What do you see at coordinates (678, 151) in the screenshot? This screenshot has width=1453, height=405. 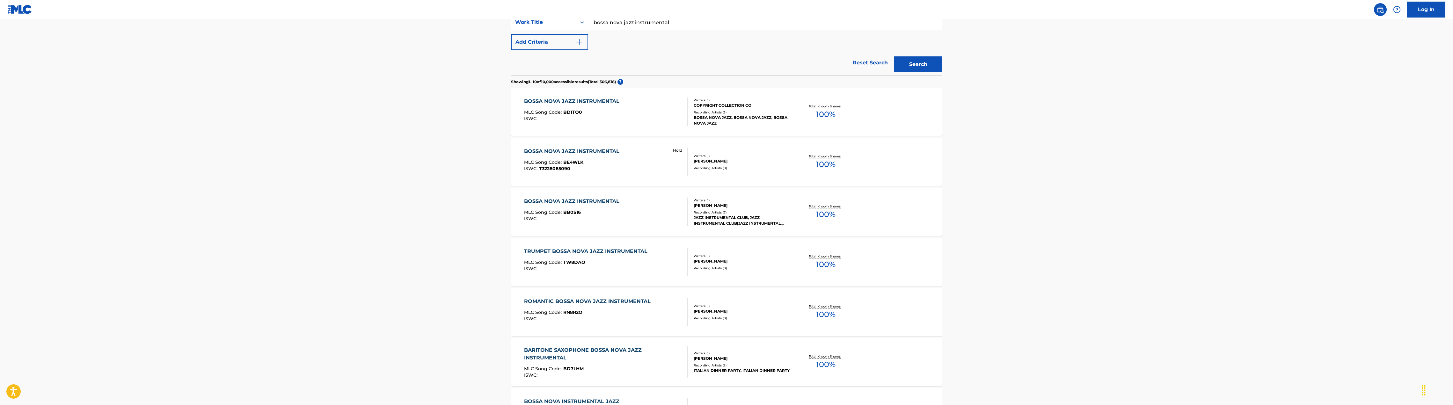 I see `p: Hold` at bounding box center [678, 151].